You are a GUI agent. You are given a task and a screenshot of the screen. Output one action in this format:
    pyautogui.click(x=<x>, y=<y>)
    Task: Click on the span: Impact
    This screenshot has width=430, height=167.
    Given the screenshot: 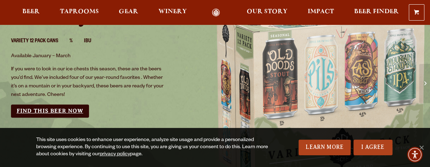 What is the action you would take?
    pyautogui.click(x=321, y=12)
    